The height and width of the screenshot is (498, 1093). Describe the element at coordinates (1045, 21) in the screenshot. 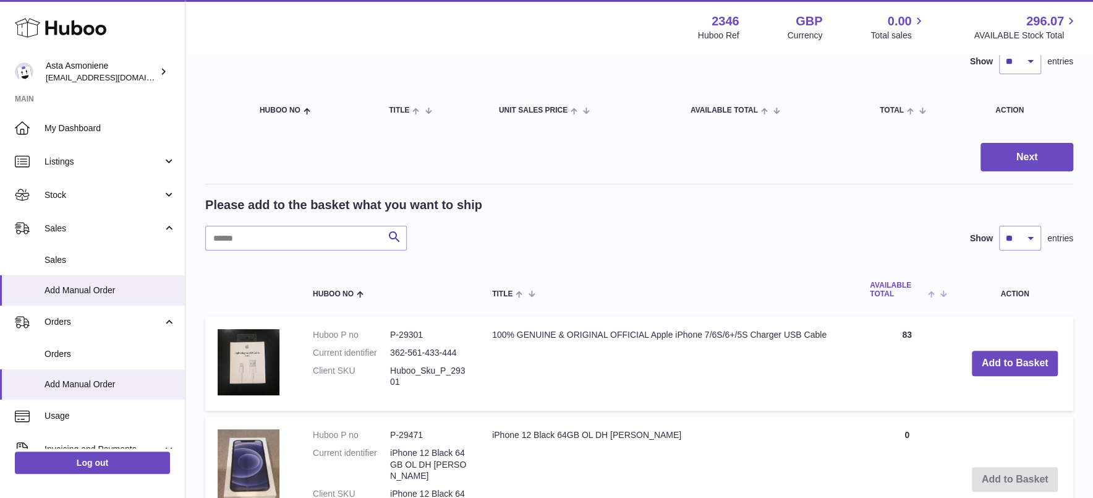

I see `span: 296.07` at that location.